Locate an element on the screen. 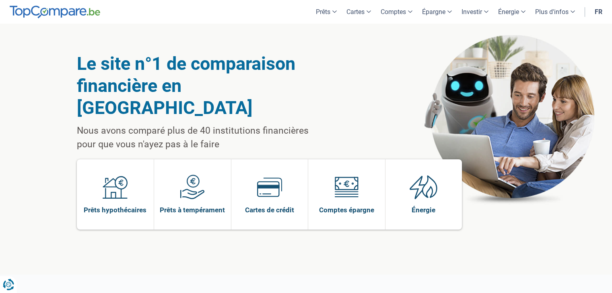  span: Cartes de crédit is located at coordinates (269, 210).